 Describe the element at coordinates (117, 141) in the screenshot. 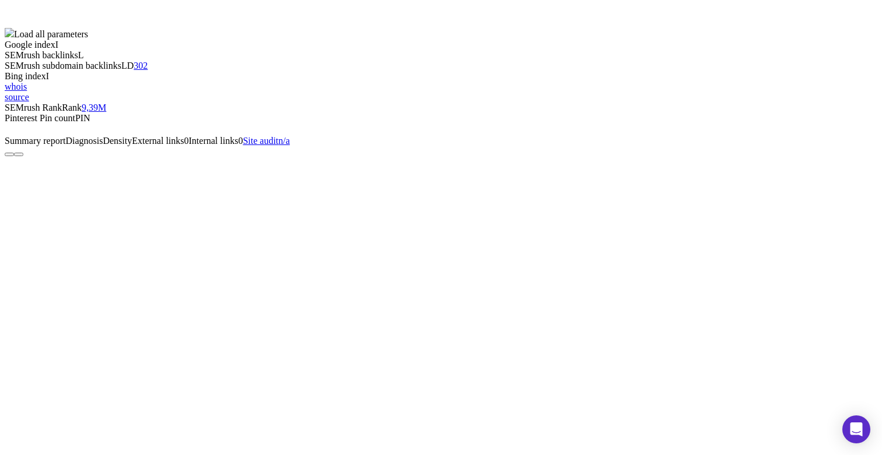

I see `span: Density` at that location.